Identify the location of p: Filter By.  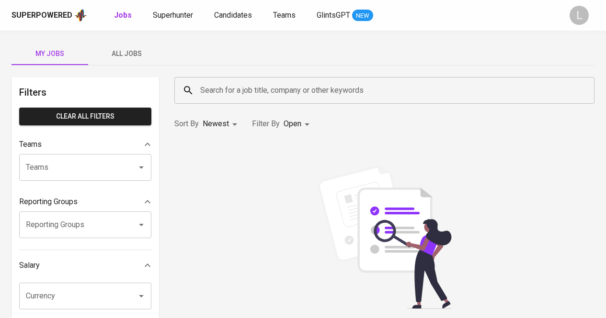
(266, 124).